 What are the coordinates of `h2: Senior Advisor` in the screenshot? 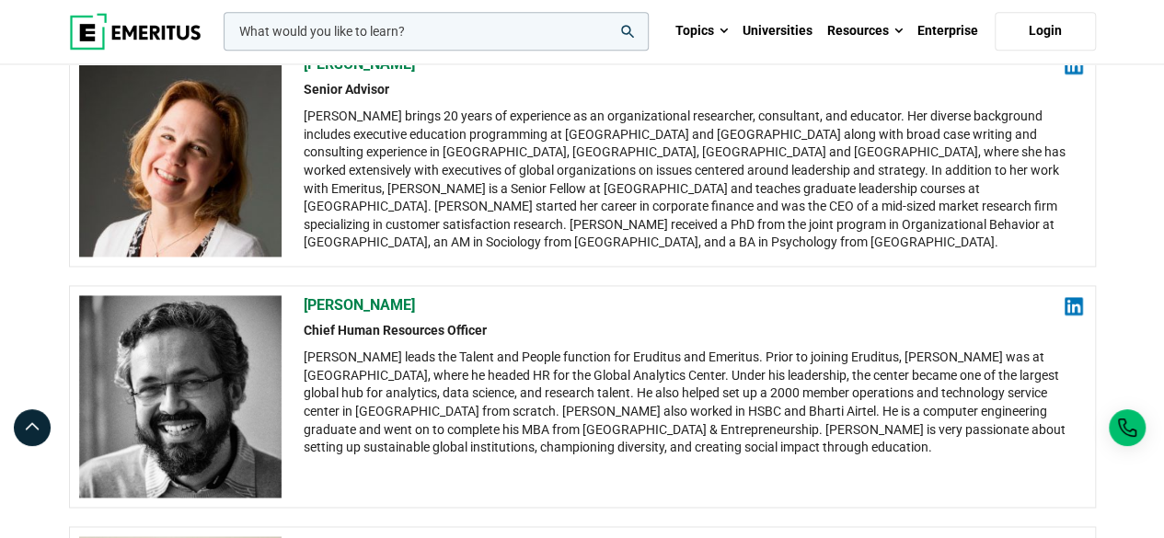 It's located at (694, 90).